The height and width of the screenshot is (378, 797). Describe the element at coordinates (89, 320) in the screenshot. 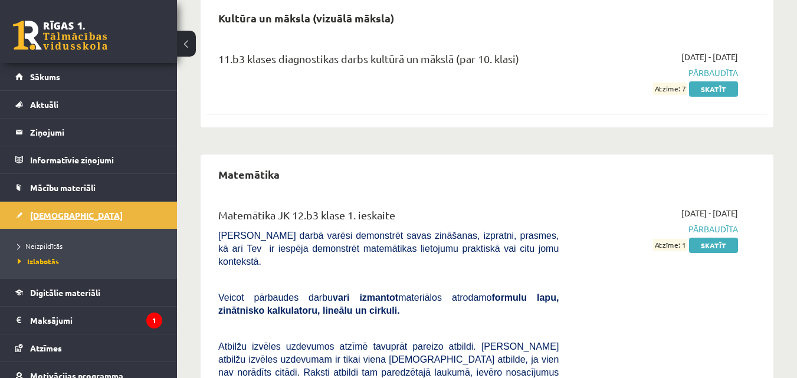

I see `a: Maksājumi1` at that location.